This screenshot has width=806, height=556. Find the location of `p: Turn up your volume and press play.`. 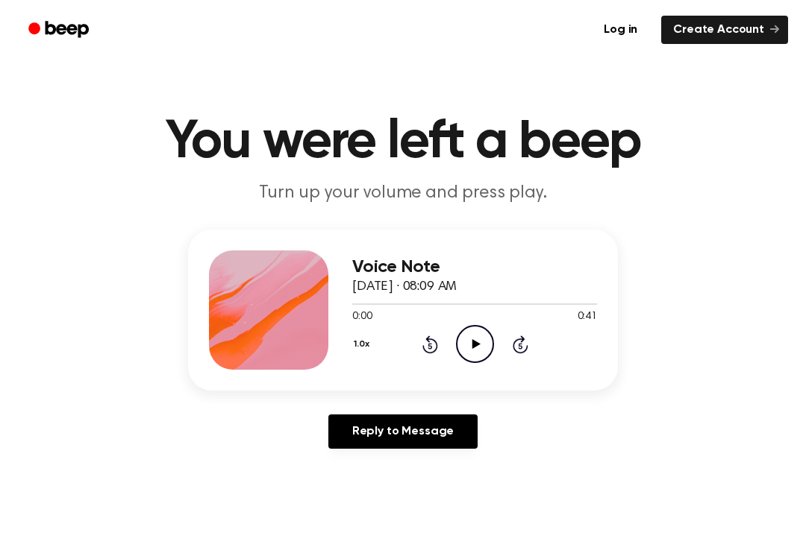

p: Turn up your volume and press play. is located at coordinates (403, 193).